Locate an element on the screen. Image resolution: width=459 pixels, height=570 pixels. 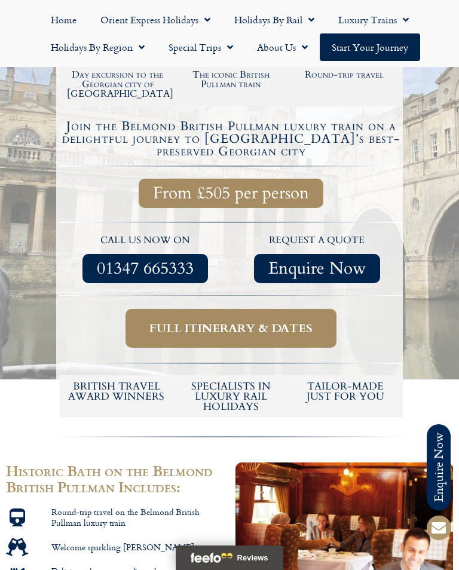
span: From £505 per person is located at coordinates (231, 193).